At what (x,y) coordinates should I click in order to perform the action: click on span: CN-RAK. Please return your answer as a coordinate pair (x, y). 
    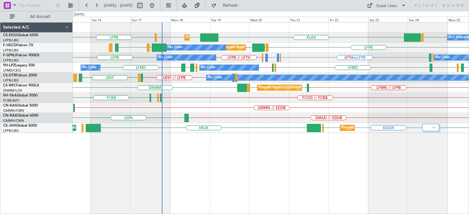
    Looking at the image, I should click on (10, 116).